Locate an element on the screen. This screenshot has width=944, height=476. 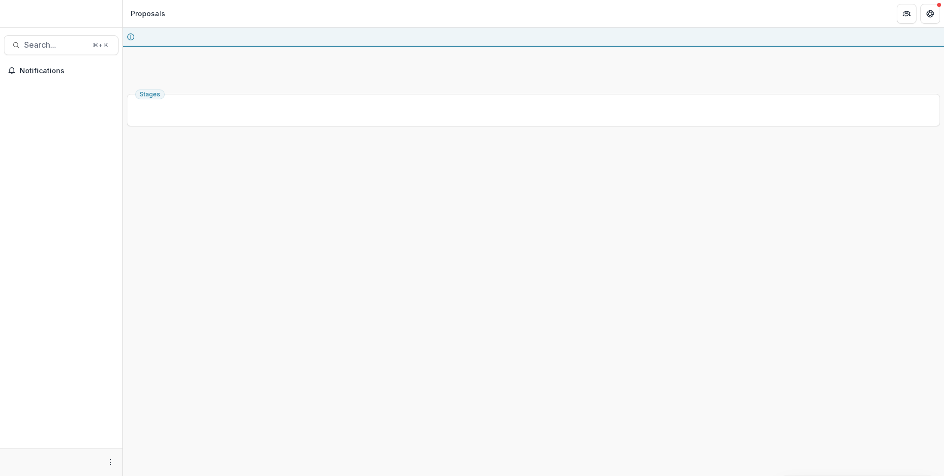
button: Get Help is located at coordinates (931, 14).